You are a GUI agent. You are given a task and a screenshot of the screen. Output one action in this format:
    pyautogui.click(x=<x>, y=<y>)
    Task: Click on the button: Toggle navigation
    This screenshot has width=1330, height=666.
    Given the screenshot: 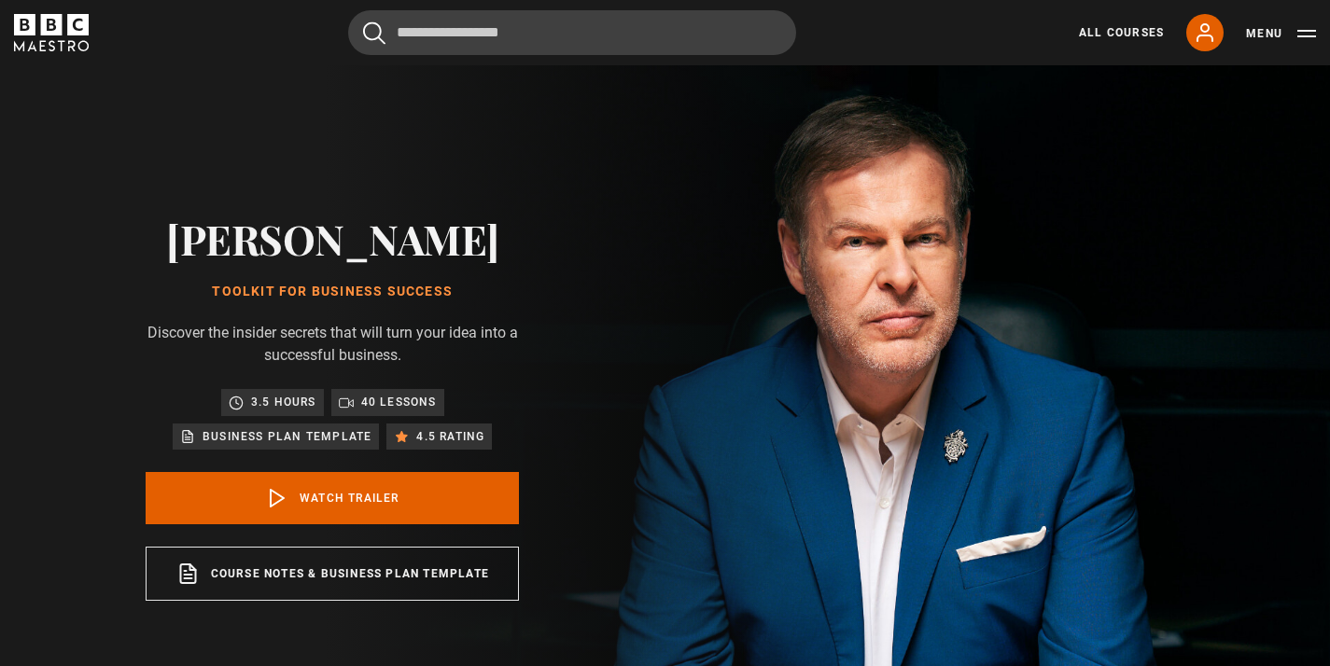 What is the action you would take?
    pyautogui.click(x=1280, y=34)
    